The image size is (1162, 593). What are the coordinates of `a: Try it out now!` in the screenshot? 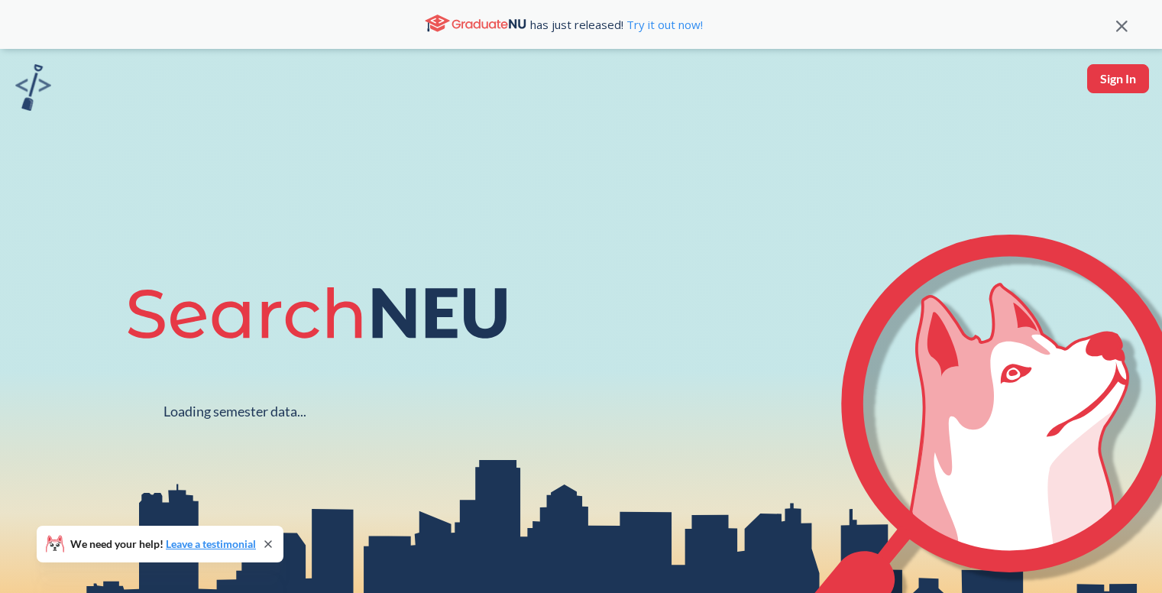 It's located at (663, 24).